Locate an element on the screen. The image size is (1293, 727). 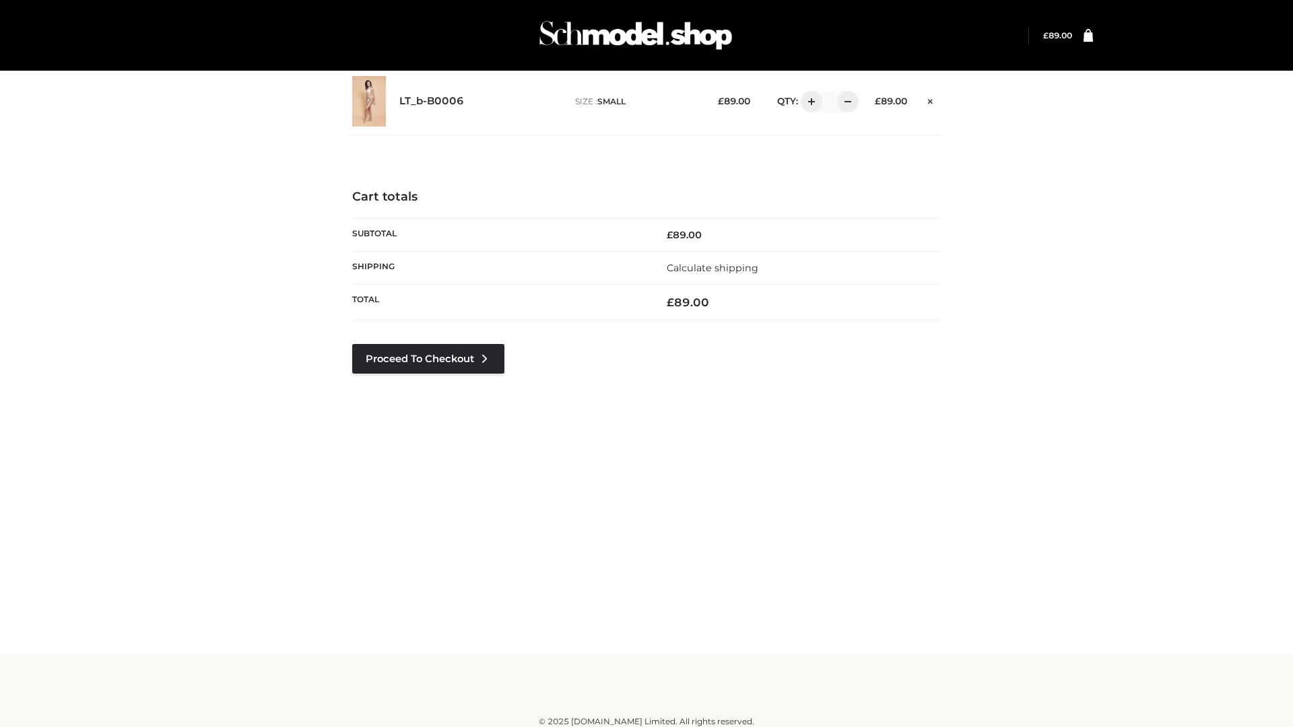
h4: Cart totals is located at coordinates (647, 197).